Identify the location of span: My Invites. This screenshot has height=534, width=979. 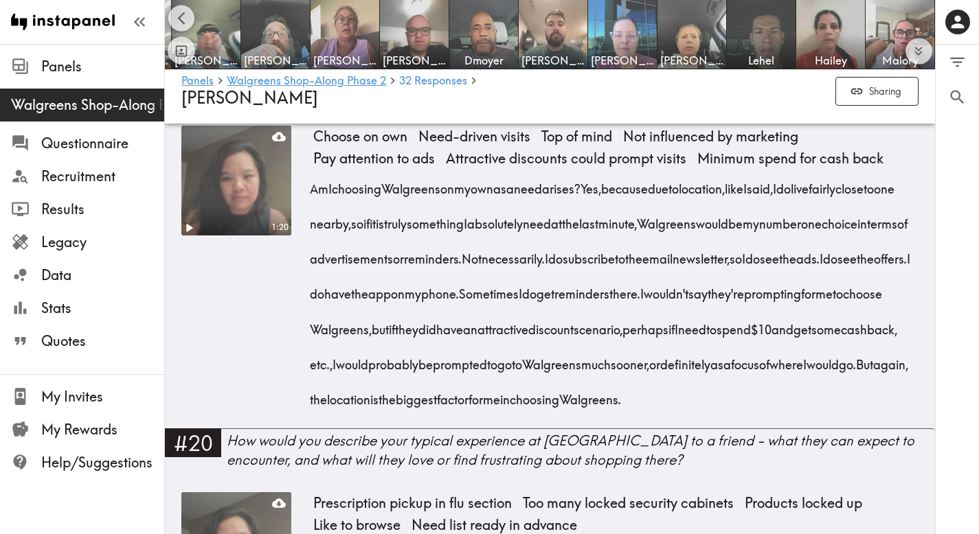
(102, 397).